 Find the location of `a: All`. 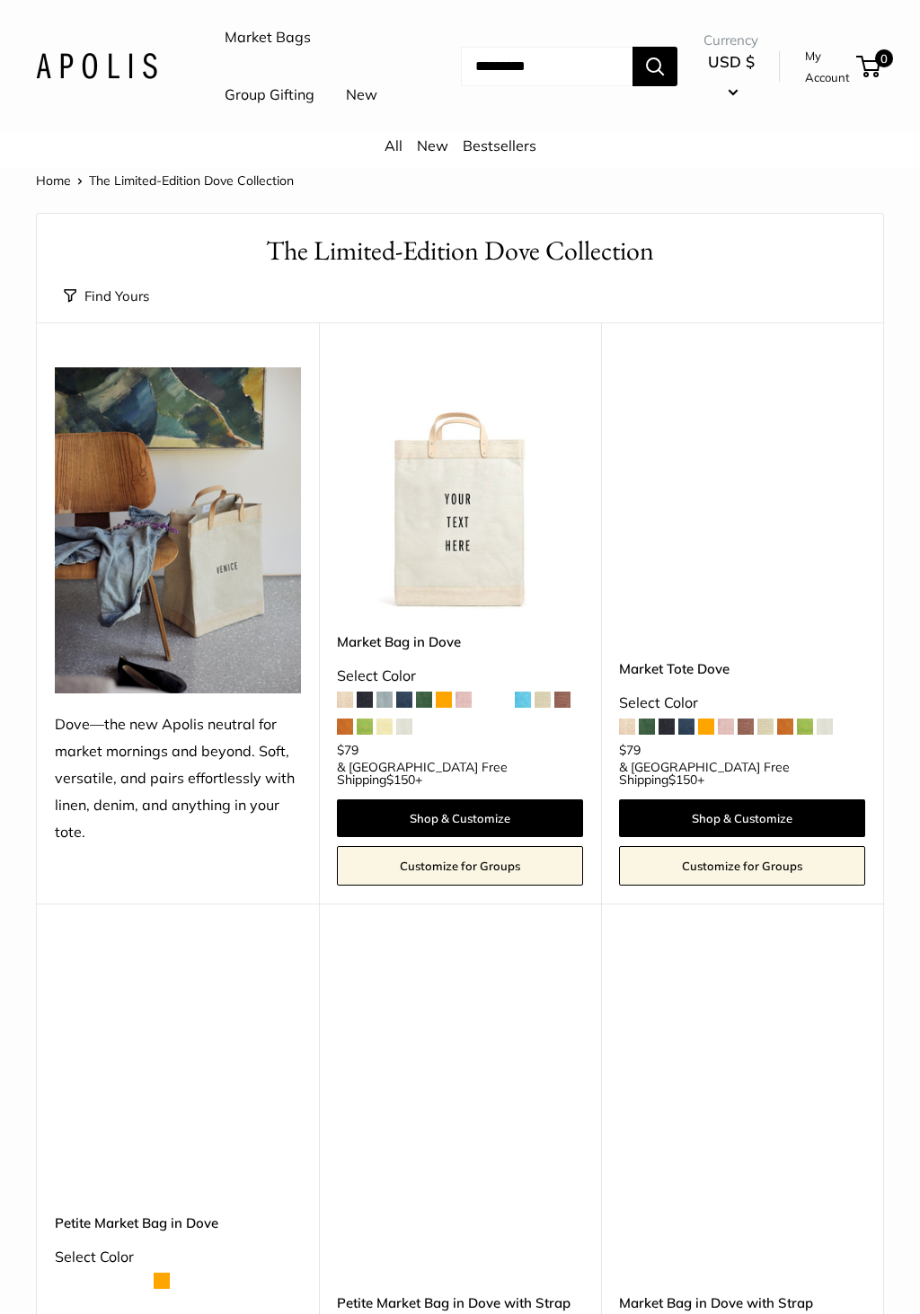

a: All is located at coordinates (393, 146).